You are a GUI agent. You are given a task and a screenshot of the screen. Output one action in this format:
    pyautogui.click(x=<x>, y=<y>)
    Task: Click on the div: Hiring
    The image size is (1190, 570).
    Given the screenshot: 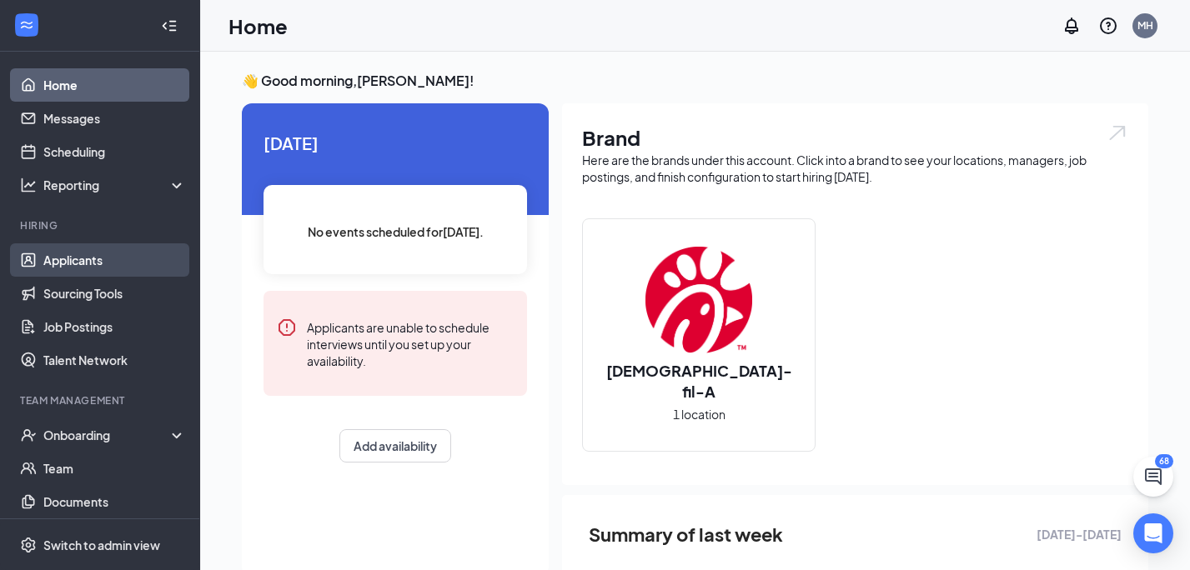 What is the action you would take?
    pyautogui.click(x=101, y=225)
    